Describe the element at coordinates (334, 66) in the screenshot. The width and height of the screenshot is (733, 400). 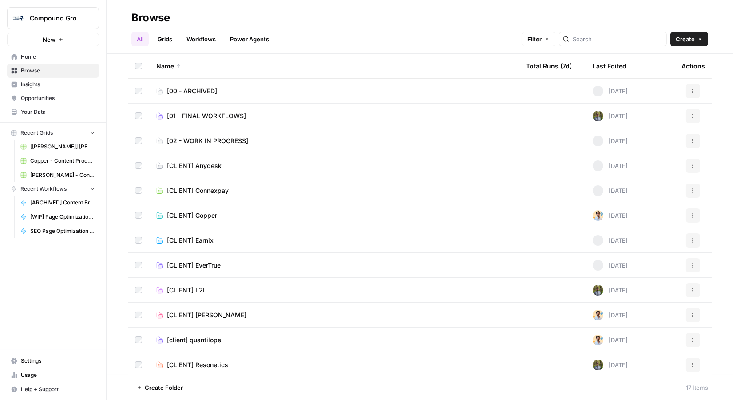
I see `div: Name` at that location.